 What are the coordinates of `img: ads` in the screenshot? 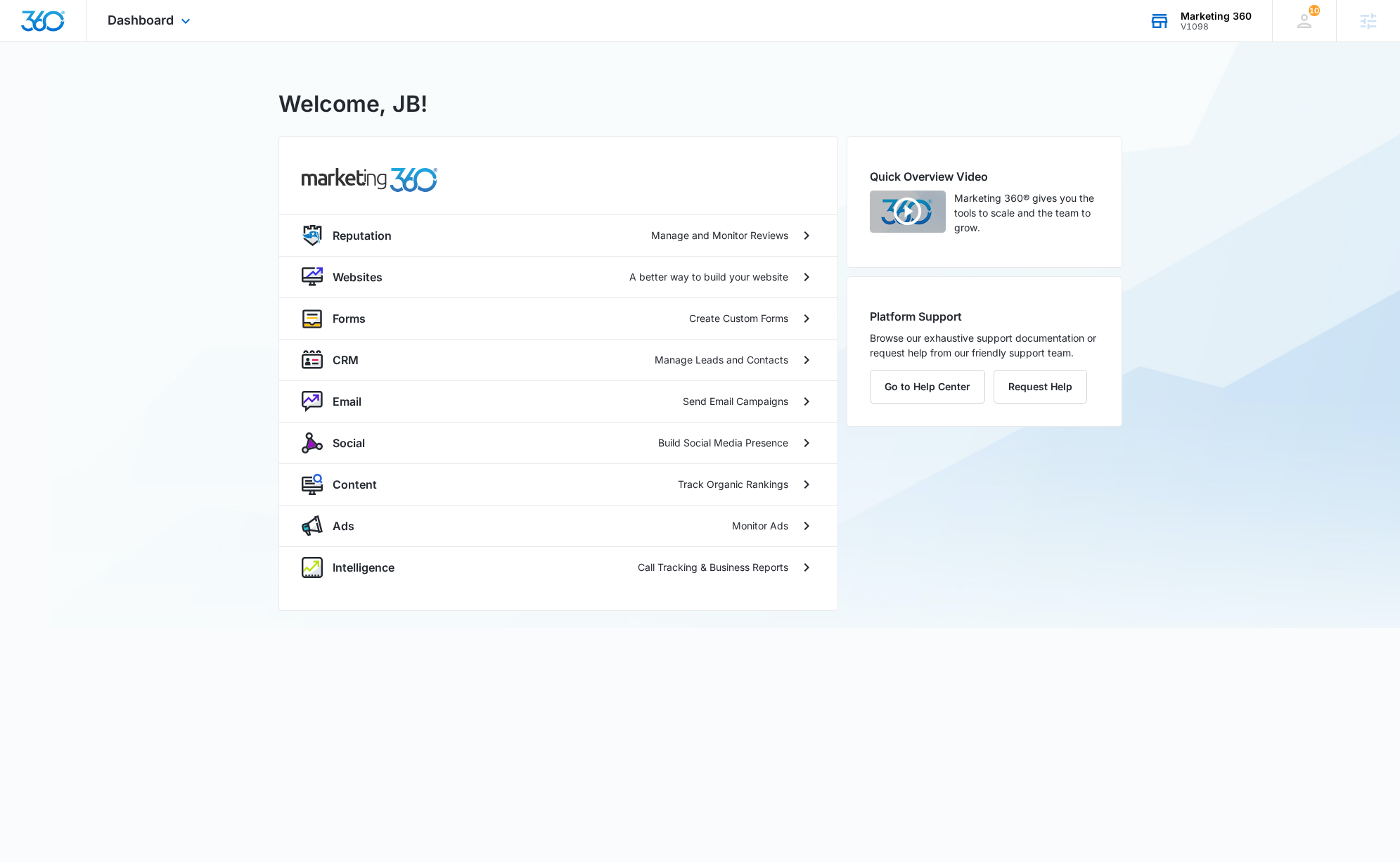 It's located at (312, 526).